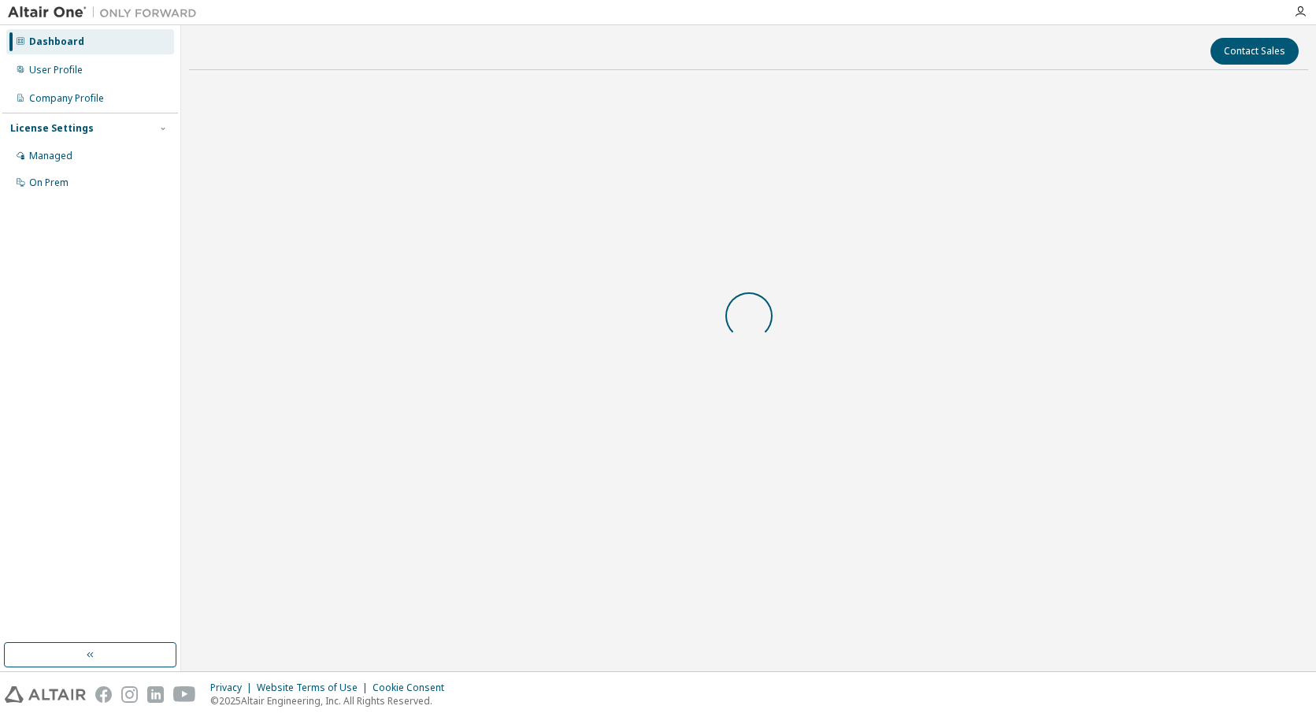  Describe the element at coordinates (106, 13) in the screenshot. I see `img: Altair One` at that location.